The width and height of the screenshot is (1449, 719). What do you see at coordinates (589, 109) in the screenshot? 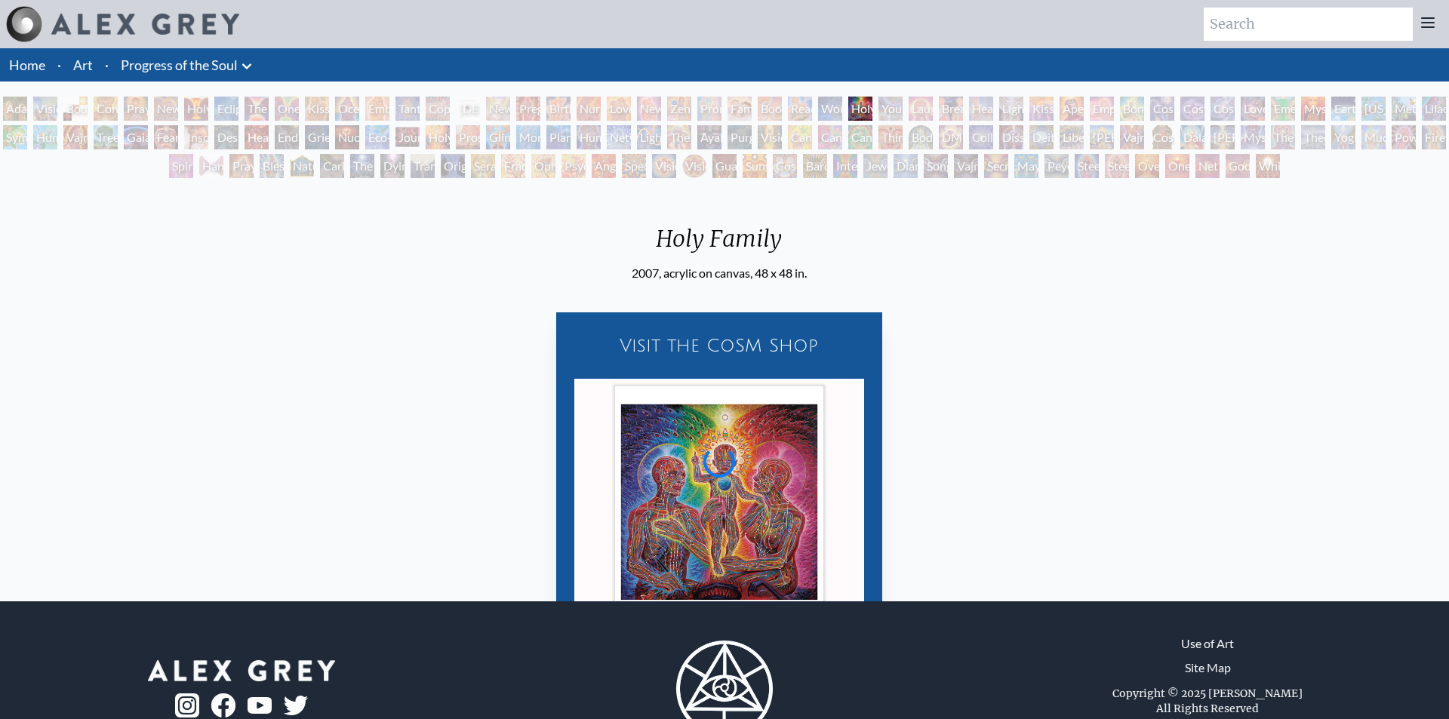
I see `div: Nursing` at bounding box center [589, 109].